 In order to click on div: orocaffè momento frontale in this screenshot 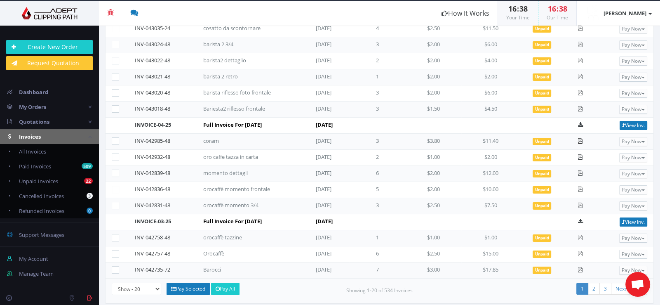, I will do `click(244, 189)`.